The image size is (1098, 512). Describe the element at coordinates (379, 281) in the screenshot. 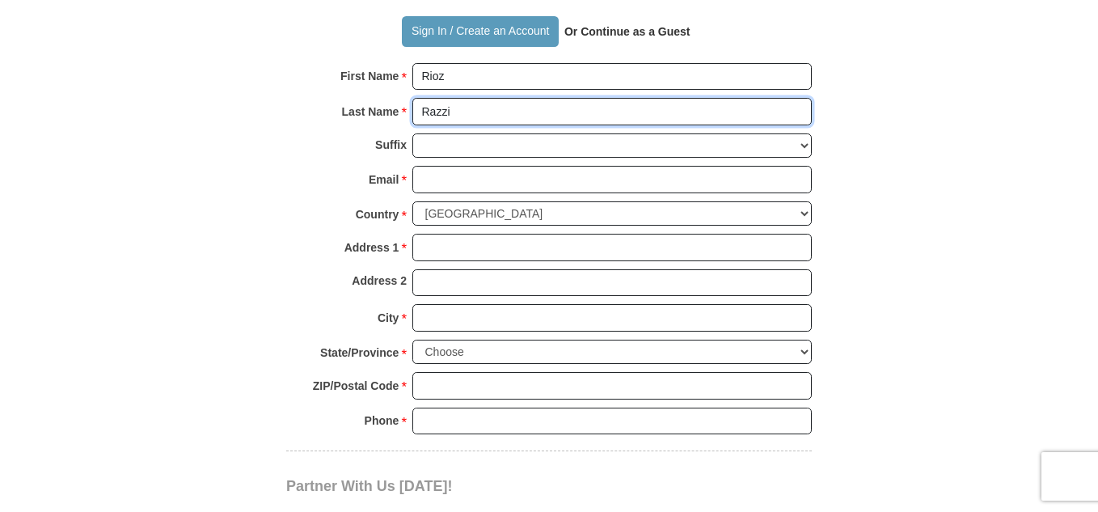

I see `strong: Address 2` at that location.